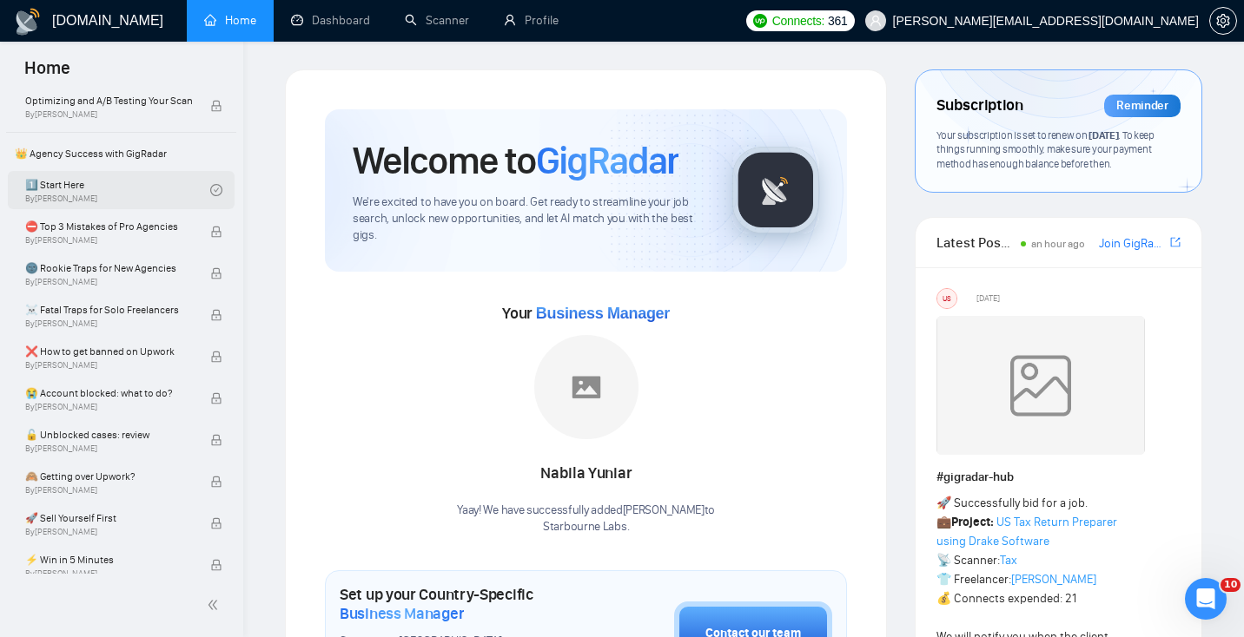 The height and width of the screenshot is (637, 1244). What do you see at coordinates (28, 22) in the screenshot?
I see `img: logo` at bounding box center [28, 22].